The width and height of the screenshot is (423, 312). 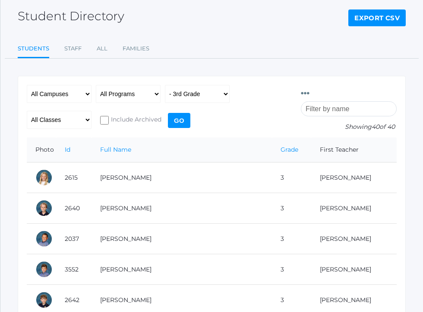 What do you see at coordinates (179, 120) in the screenshot?
I see `input: Go` at bounding box center [179, 120].